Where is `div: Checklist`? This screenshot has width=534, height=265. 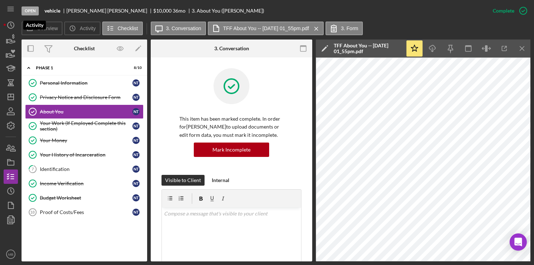 div: Checklist is located at coordinates (84, 48).